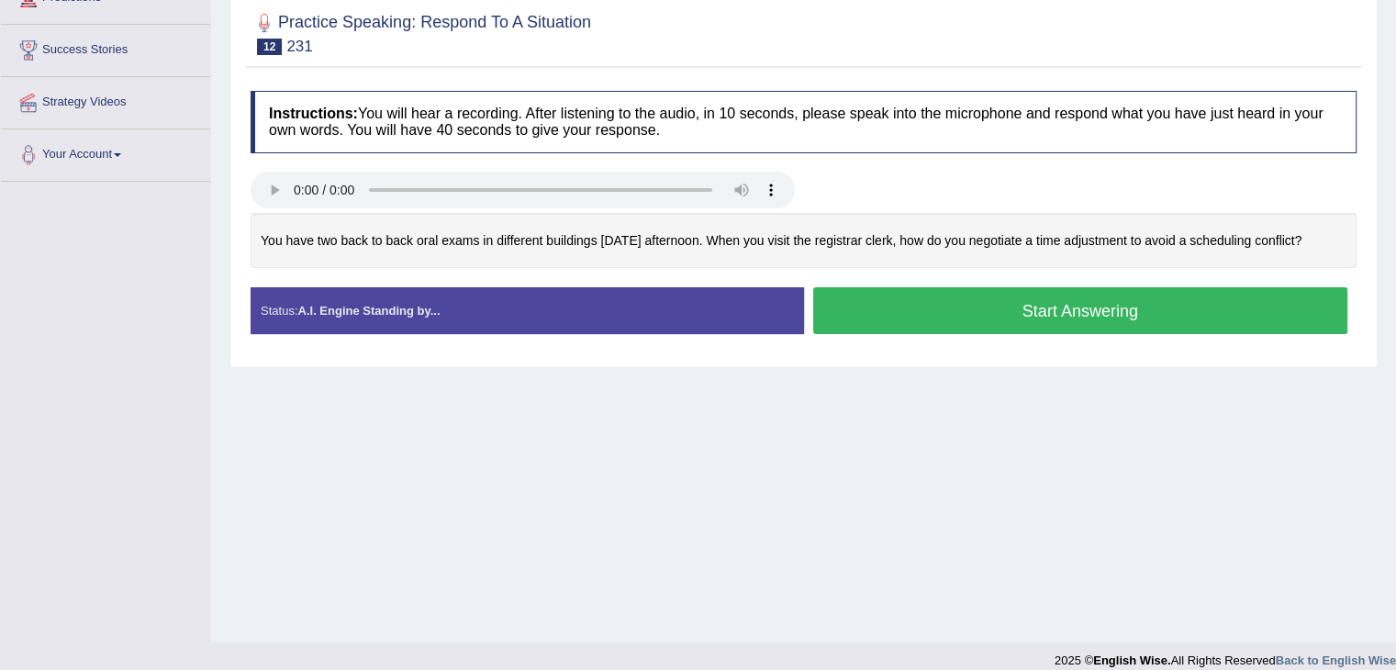 This screenshot has width=1396, height=670. What do you see at coordinates (368, 310) in the screenshot?
I see `strong: A.I. Engine Standing by...` at bounding box center [368, 310].